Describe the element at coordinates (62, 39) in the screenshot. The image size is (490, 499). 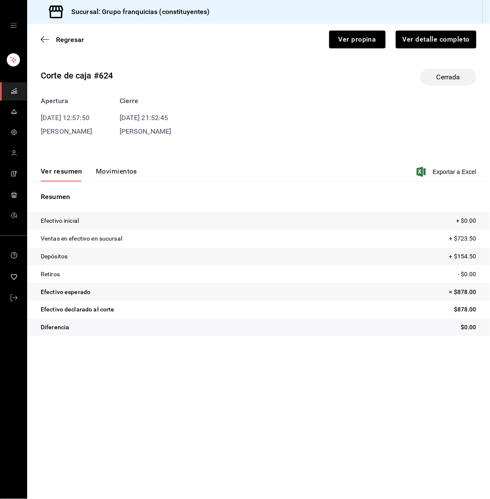
I see `button: Regresar` at that location.